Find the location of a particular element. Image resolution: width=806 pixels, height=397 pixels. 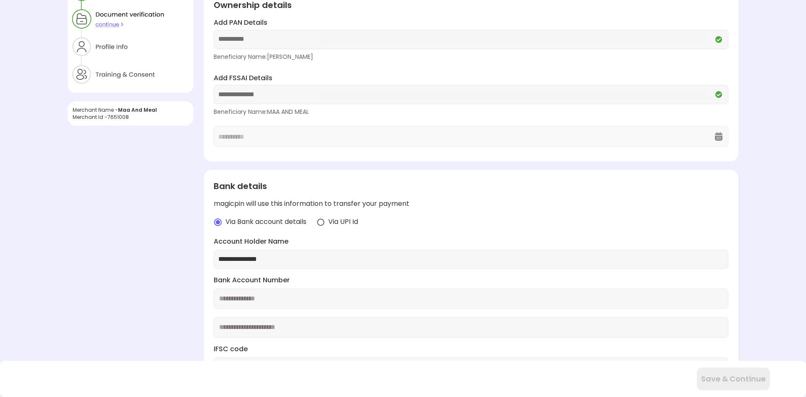

label: Bank Account Number is located at coordinates (471, 280).